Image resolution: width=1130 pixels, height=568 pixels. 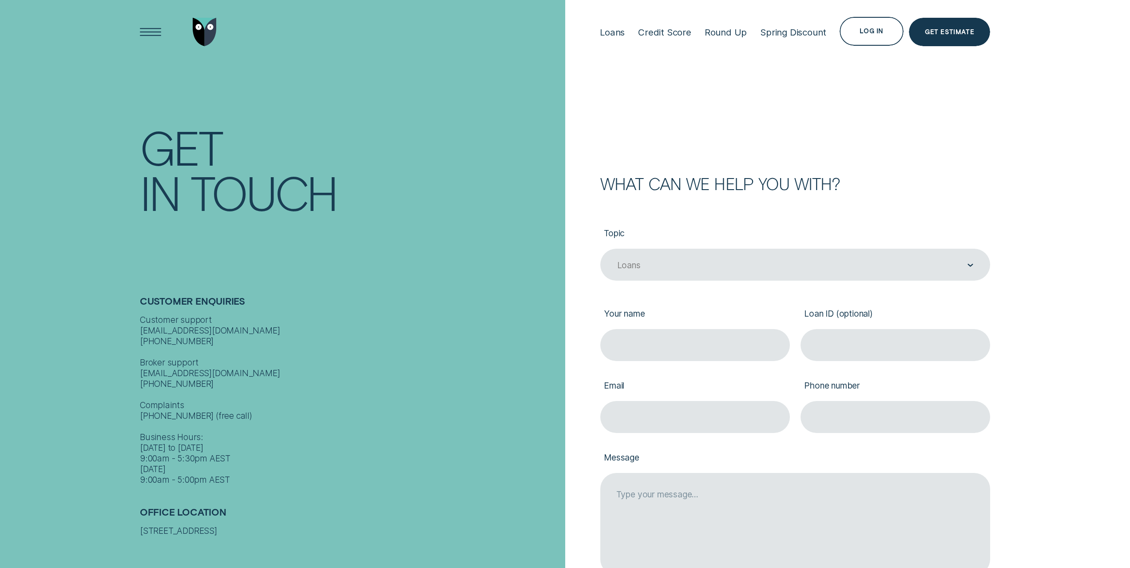 What do you see at coordinates (695, 386) in the screenshot?
I see `label: Email` at bounding box center [695, 386].